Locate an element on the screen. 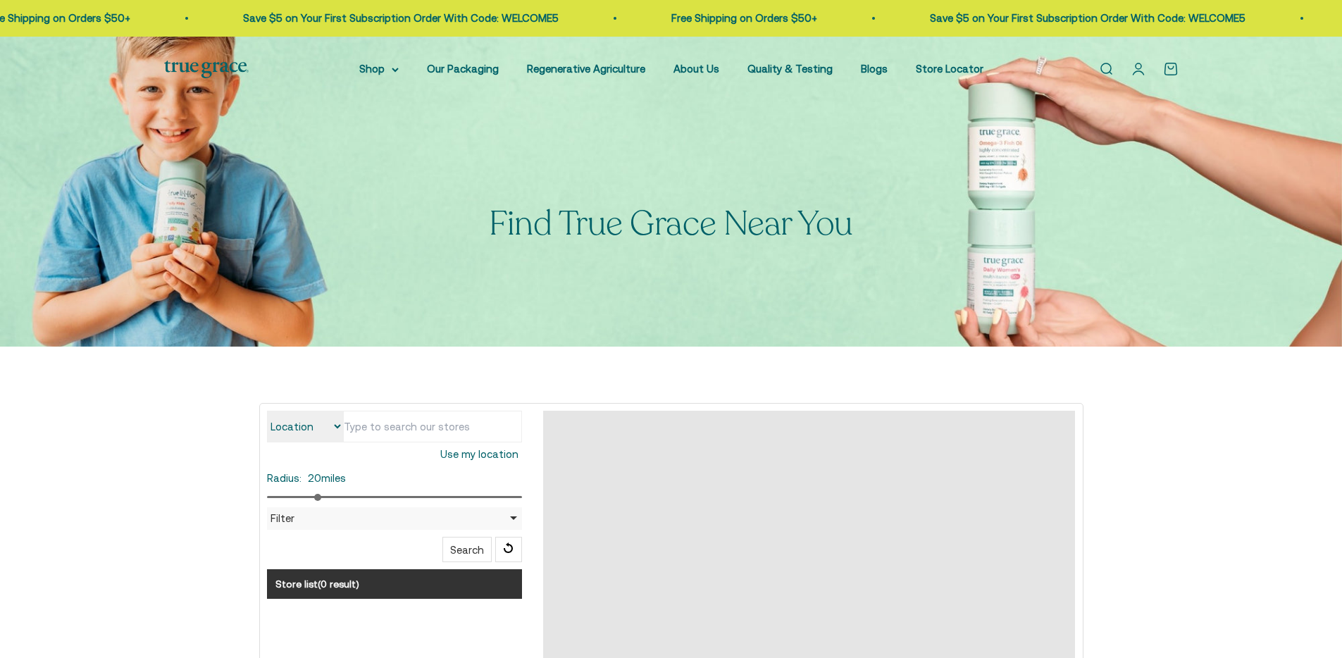 Image resolution: width=1342 pixels, height=658 pixels. span: 20 is located at coordinates (314, 478).